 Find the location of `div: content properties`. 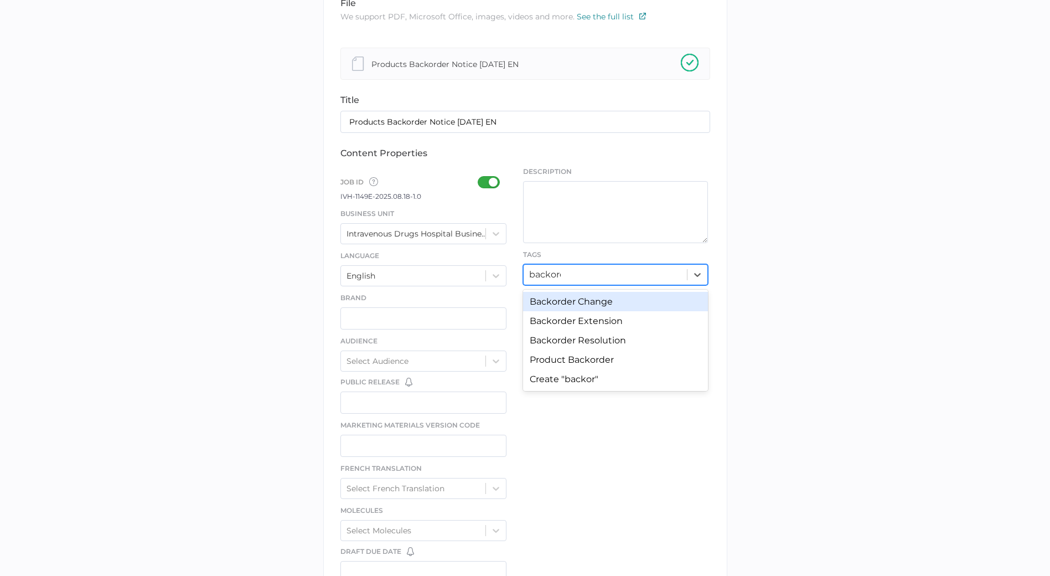

div: content properties is located at coordinates (525, 153).